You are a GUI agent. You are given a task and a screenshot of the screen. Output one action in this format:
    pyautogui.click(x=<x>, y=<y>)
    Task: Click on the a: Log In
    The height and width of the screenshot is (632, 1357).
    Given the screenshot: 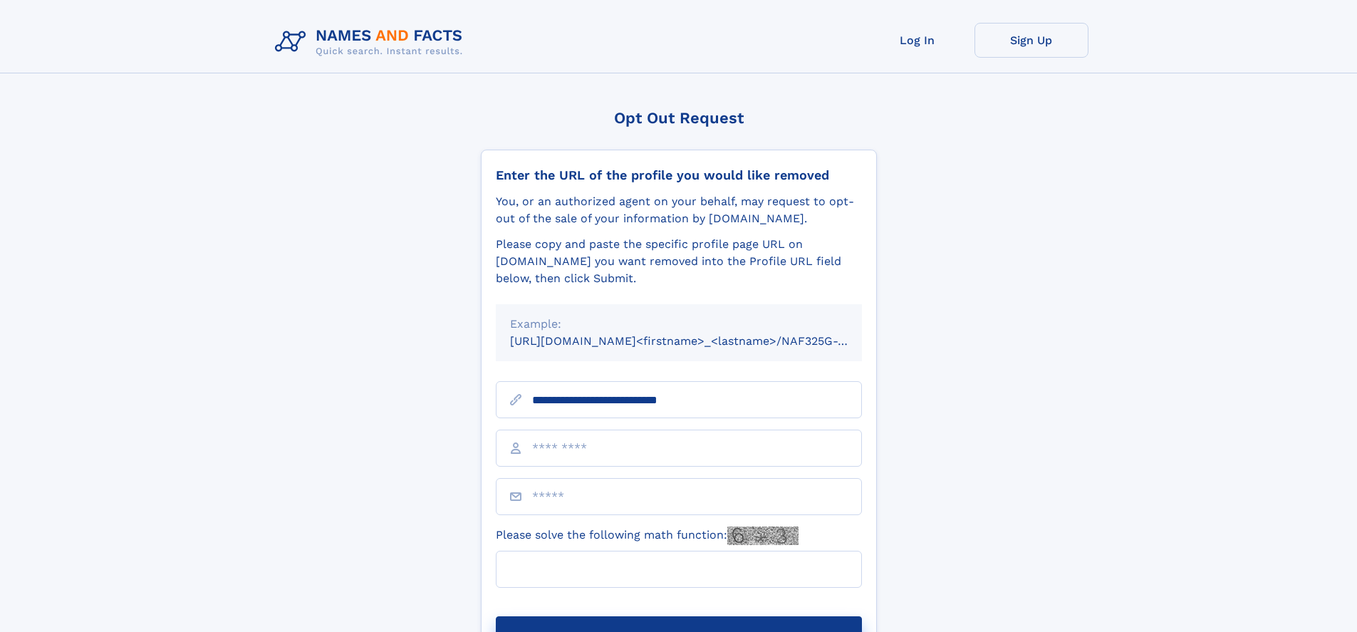 What is the action you would take?
    pyautogui.click(x=918, y=40)
    